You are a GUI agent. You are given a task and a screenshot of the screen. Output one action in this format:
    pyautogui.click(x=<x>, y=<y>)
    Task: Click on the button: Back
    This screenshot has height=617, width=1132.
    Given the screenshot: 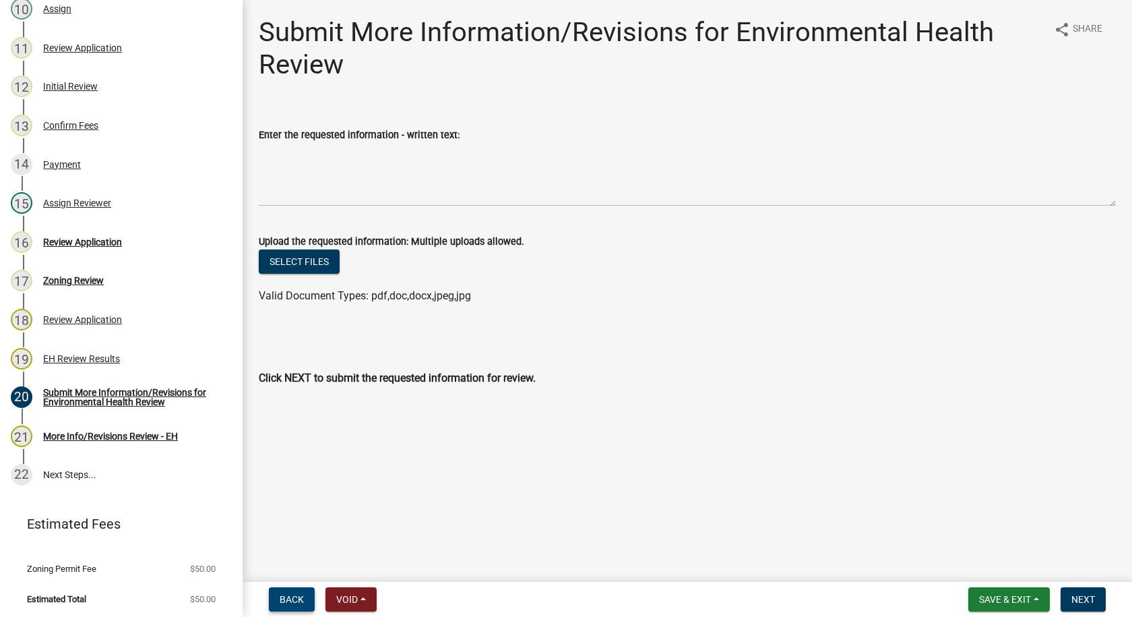 What is the action you would take?
    pyautogui.click(x=292, y=599)
    